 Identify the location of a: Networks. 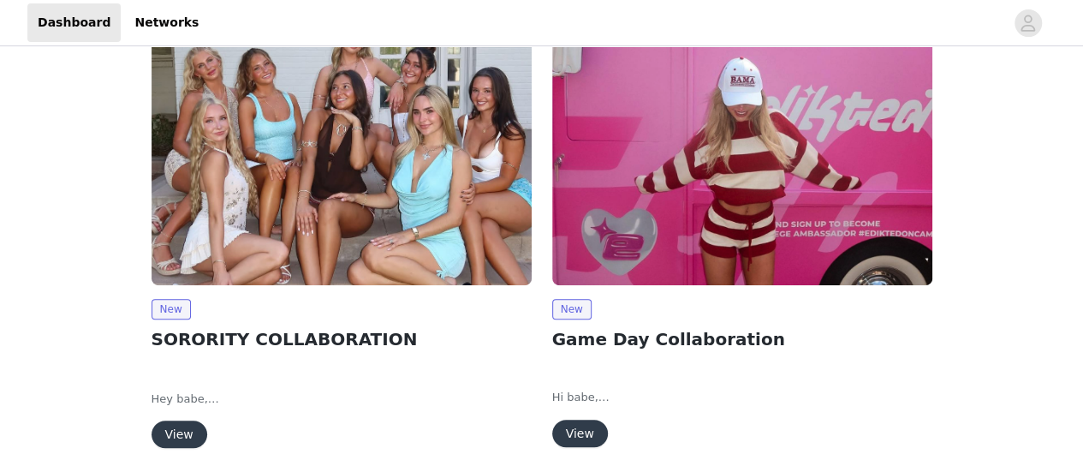
(166, 22).